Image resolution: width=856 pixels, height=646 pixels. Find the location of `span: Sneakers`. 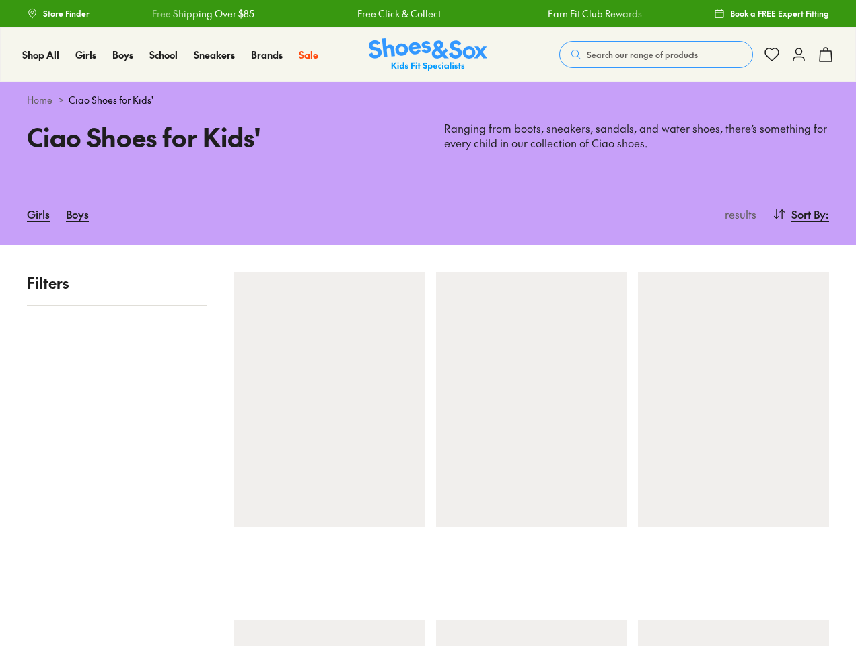

span: Sneakers is located at coordinates (214, 54).